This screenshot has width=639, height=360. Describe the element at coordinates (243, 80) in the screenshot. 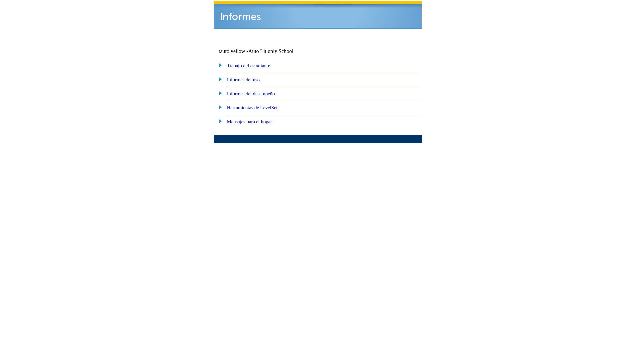

I see `a: Informes del uso` at that location.